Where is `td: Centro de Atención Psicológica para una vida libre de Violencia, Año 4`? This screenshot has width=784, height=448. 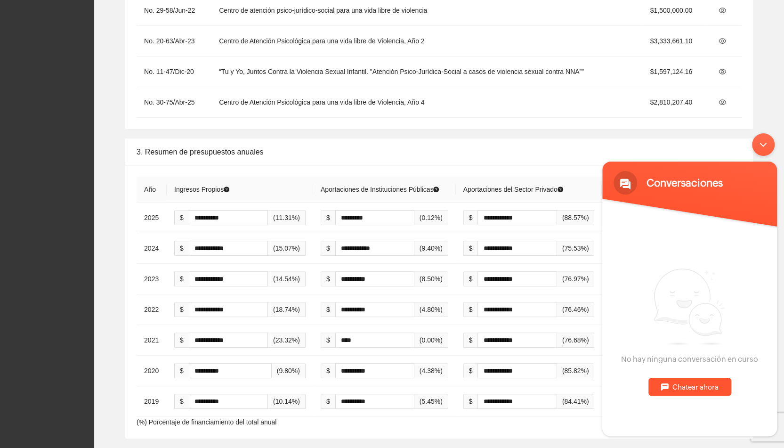
td: Centro de Atención Psicológica para una vida libre de Violencia, Año 4 is located at coordinates (427, 102).